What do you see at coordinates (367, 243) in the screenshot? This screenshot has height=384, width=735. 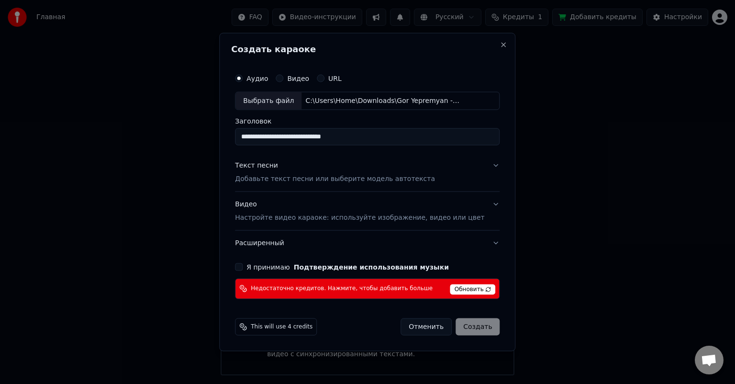 I see `button: Расширенный` at bounding box center [367, 243].